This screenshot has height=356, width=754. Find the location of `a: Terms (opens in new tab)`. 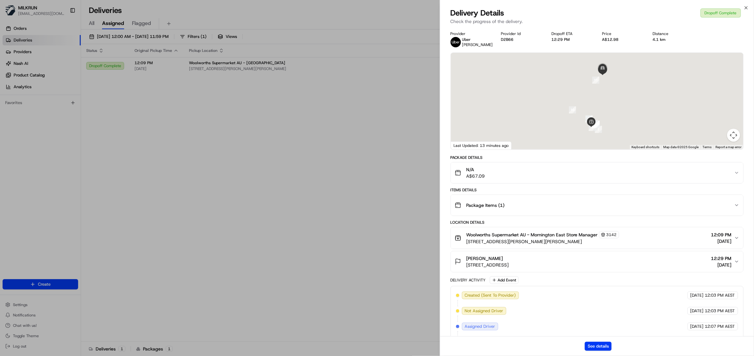

a: Terms (opens in new tab) is located at coordinates (707, 147).